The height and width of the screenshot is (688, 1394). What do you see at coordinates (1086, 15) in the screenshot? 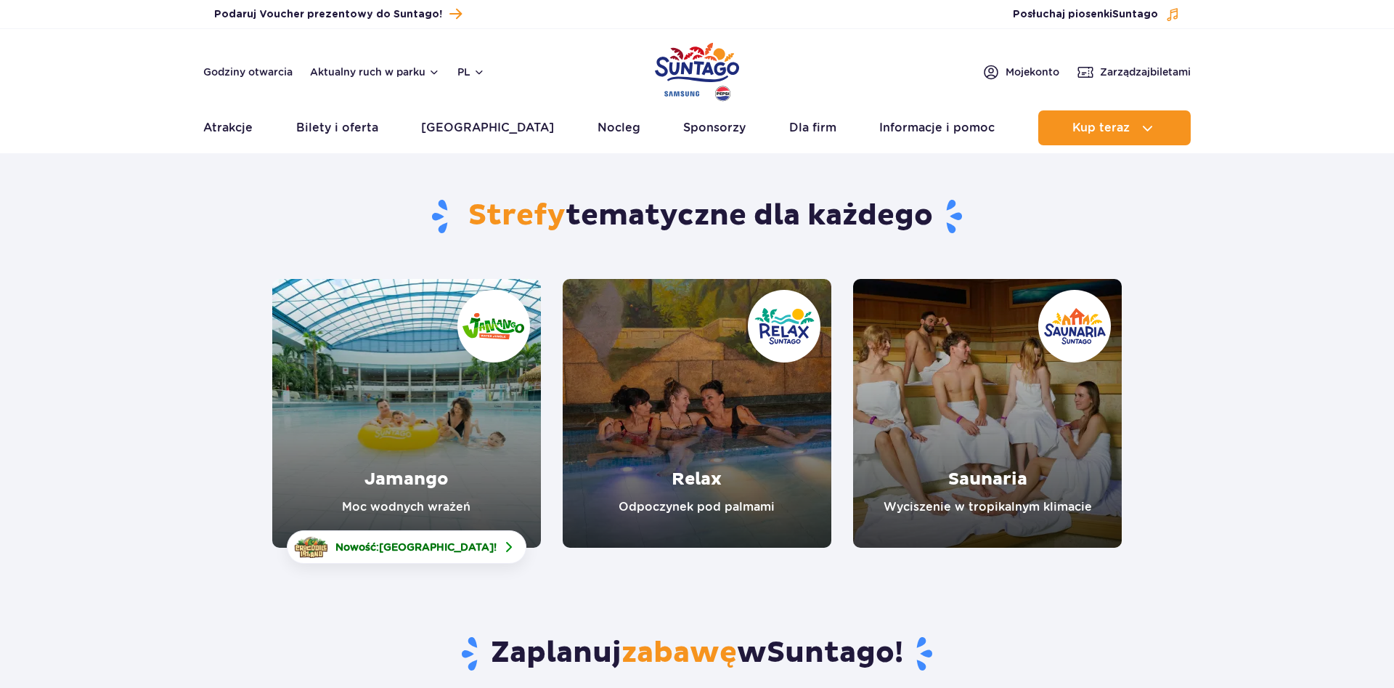
I see `span: Posłuchaj piosenki` at bounding box center [1086, 15].